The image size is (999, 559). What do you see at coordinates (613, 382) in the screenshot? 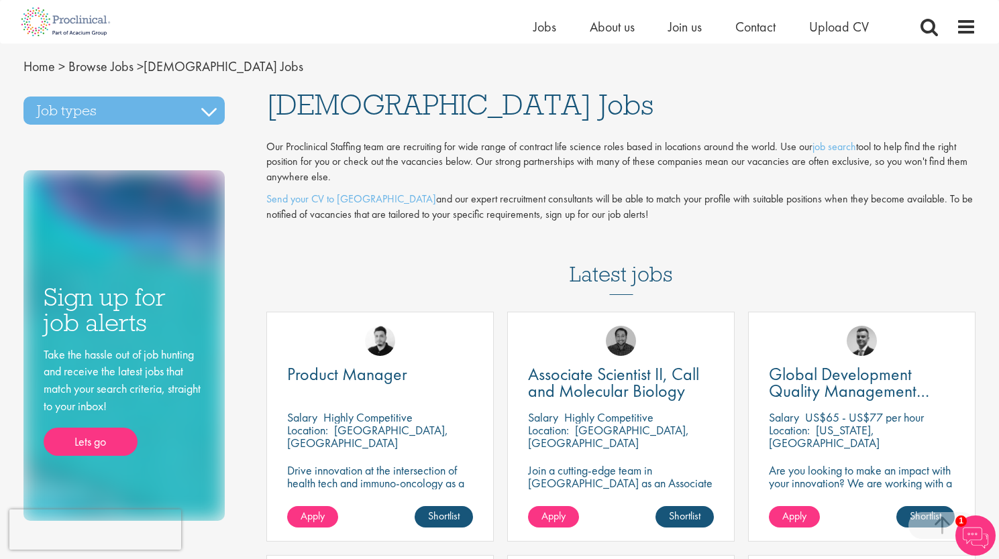
I see `span: Associate Scientist II, Call and Molecular Biology` at bounding box center [613, 382].